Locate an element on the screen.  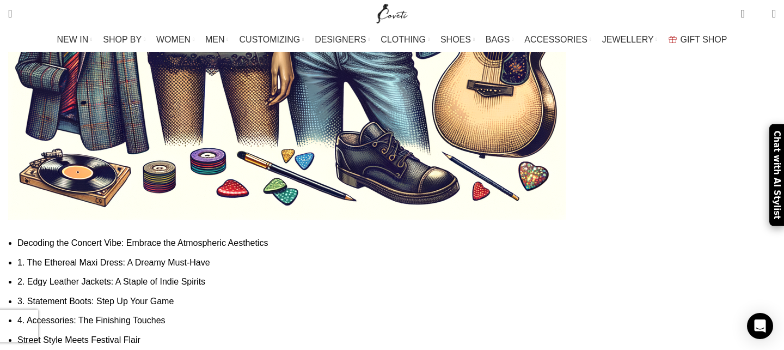
a: 0 is located at coordinates (742, 14).